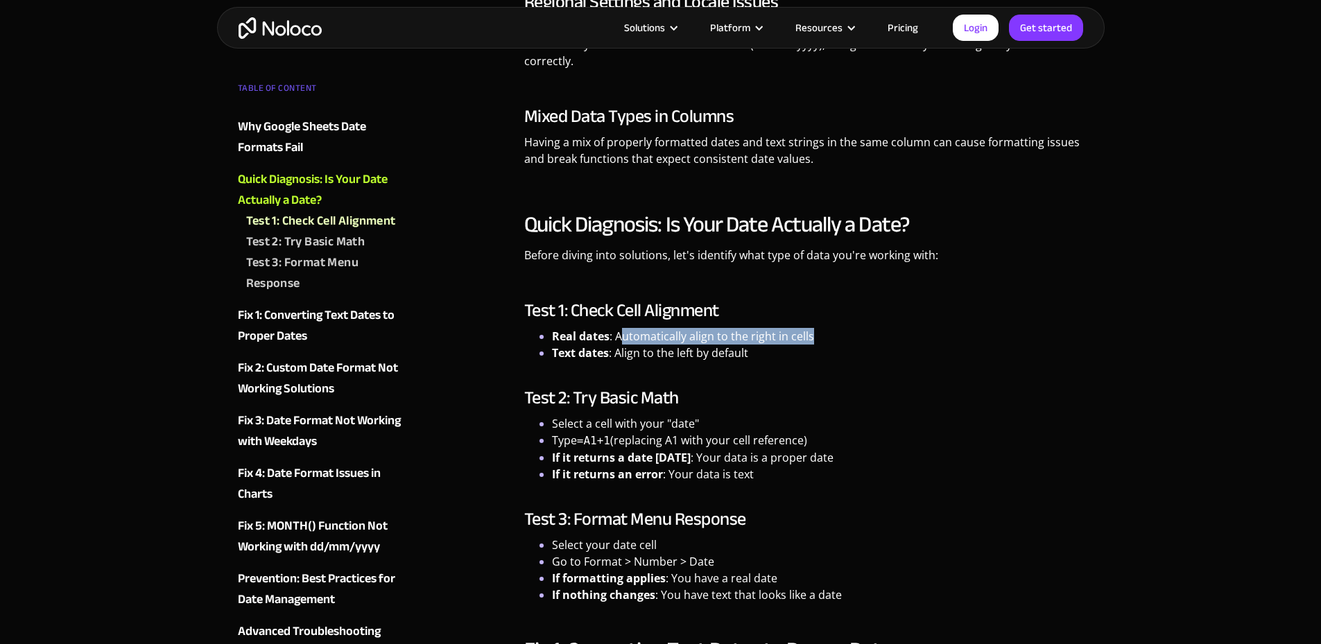  What do you see at coordinates (903, 28) in the screenshot?
I see `a: Pricing` at bounding box center [903, 28].